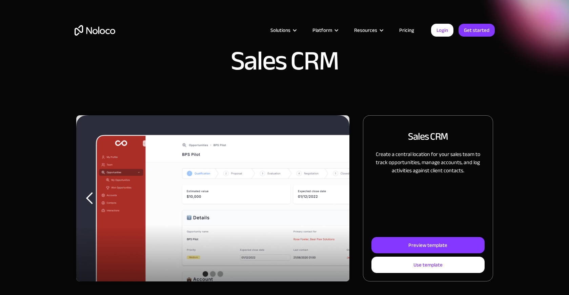 The height and width of the screenshot is (295, 569). I want to click on div: Preview template, so click(427, 245).